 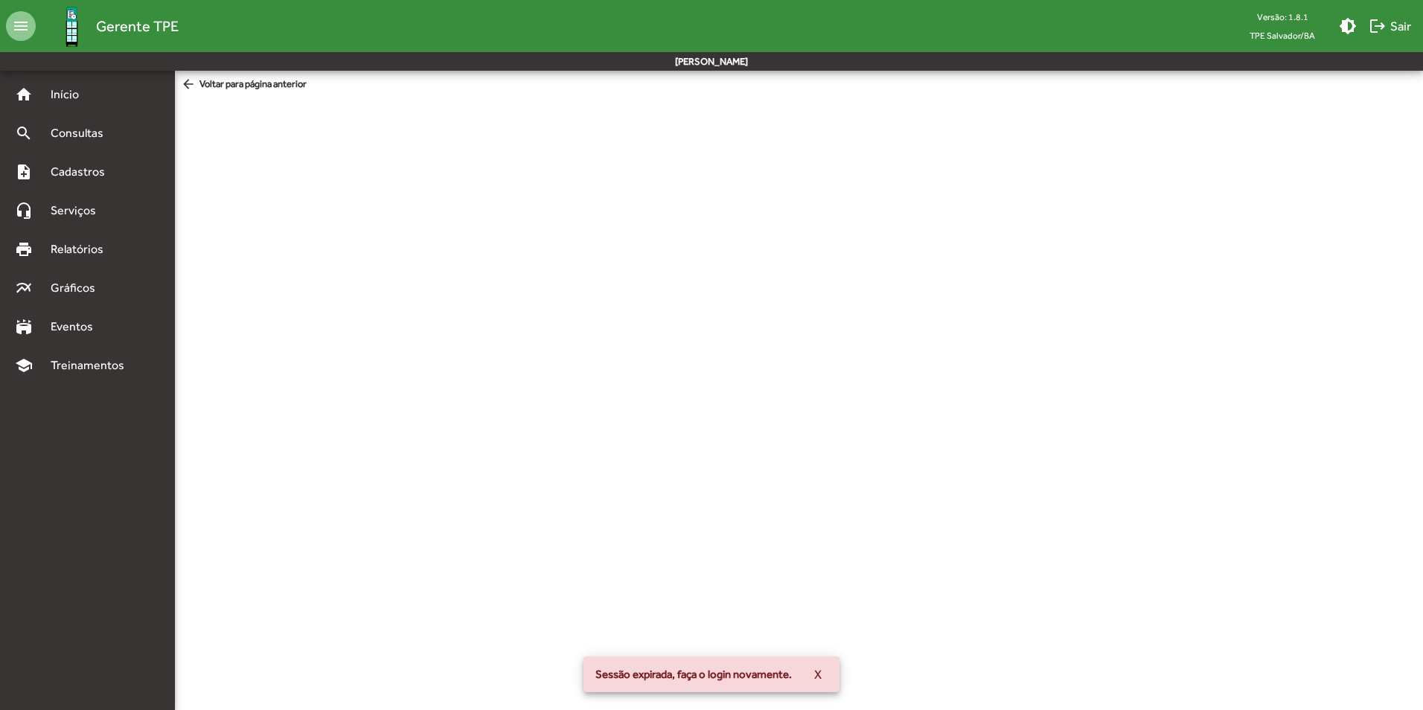 I want to click on img: Logo, so click(x=71, y=26).